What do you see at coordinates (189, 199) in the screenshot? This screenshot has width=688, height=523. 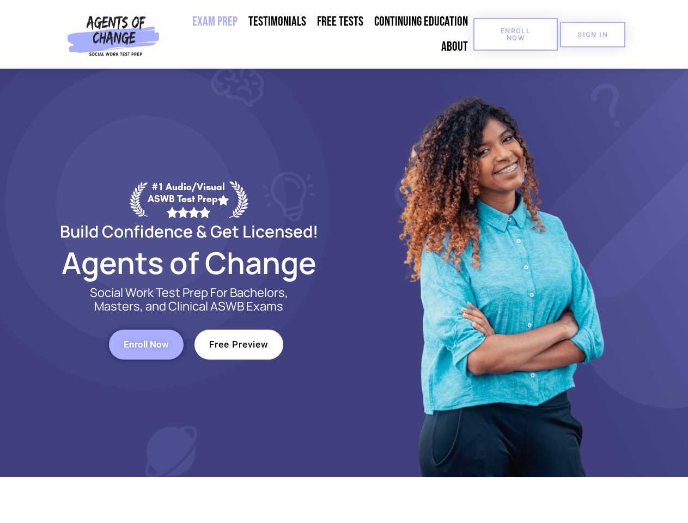 I see `div: #1 Audio/Visual ASWB Test Prep` at bounding box center [189, 199].